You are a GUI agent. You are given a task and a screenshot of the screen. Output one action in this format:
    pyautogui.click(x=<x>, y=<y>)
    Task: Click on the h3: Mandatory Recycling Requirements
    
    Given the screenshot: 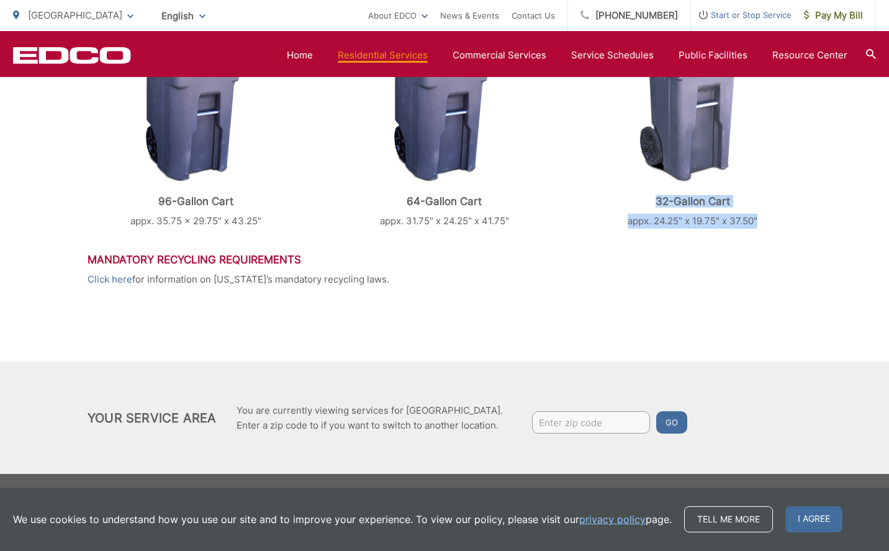 What is the action you would take?
    pyautogui.click(x=445, y=260)
    